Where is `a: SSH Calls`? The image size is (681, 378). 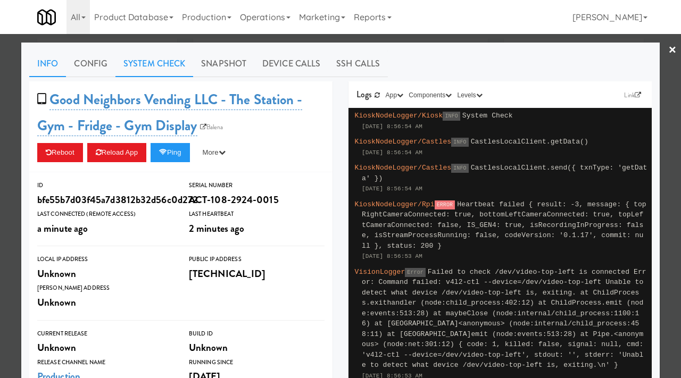 a: SSH Calls is located at coordinates (358, 64).